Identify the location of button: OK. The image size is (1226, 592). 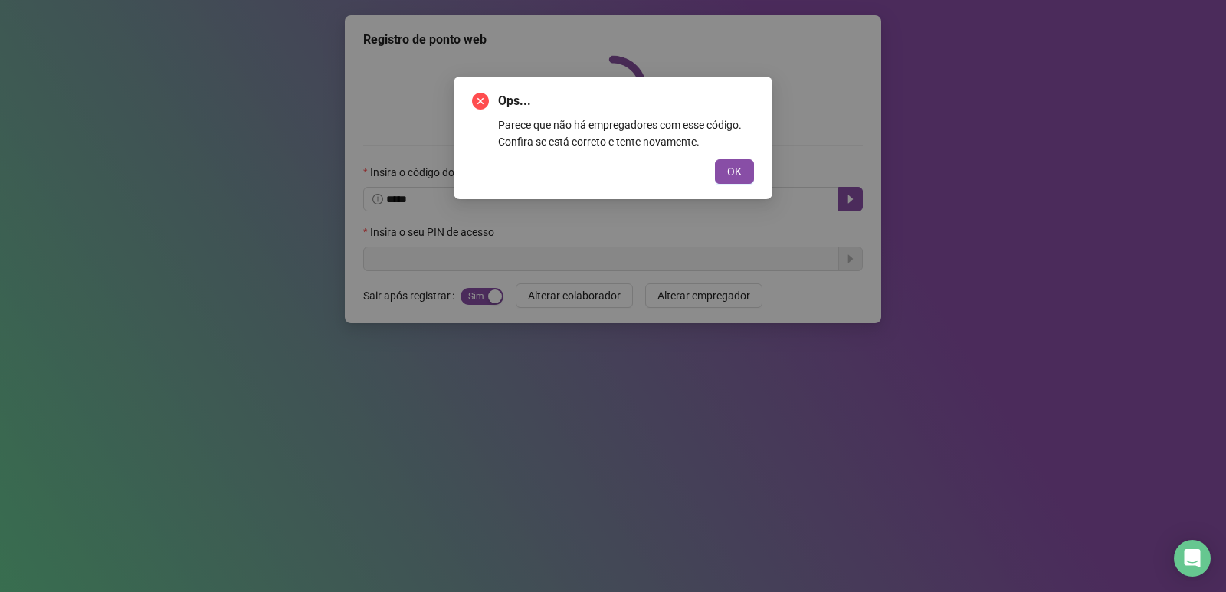
(734, 172).